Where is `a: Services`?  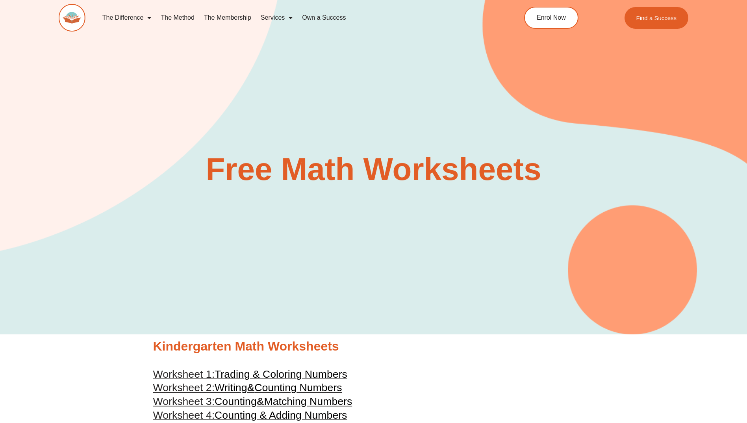 a: Services is located at coordinates (276, 18).